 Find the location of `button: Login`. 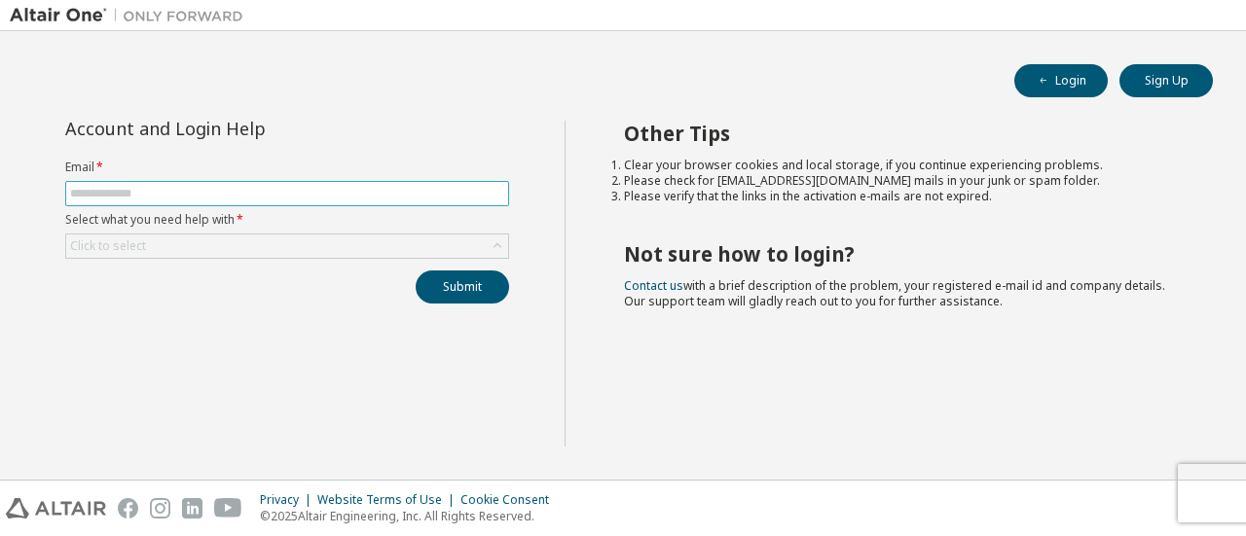

button: Login is located at coordinates (1061, 81).